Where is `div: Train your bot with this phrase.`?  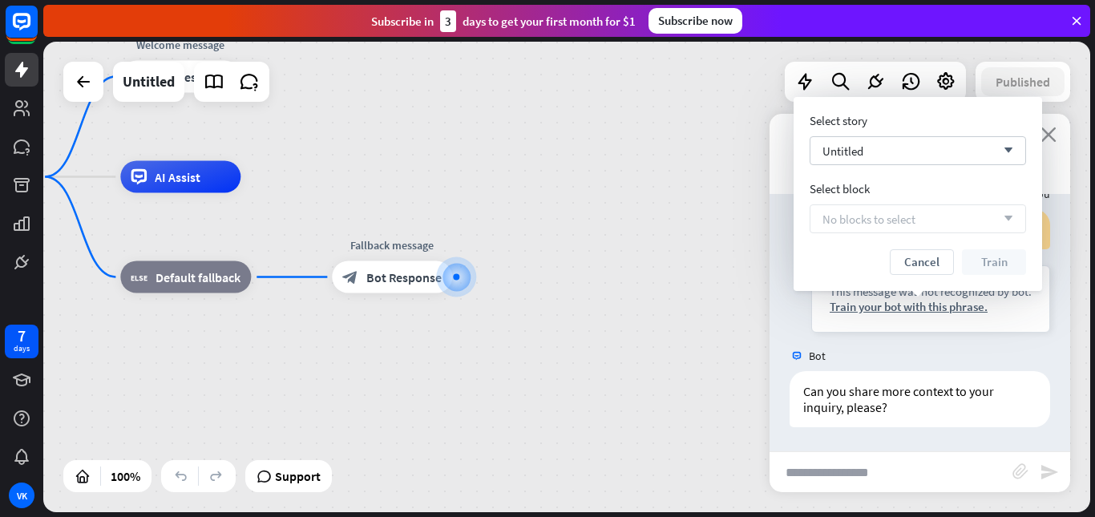 div: Train your bot with this phrase. is located at coordinates (931, 306).